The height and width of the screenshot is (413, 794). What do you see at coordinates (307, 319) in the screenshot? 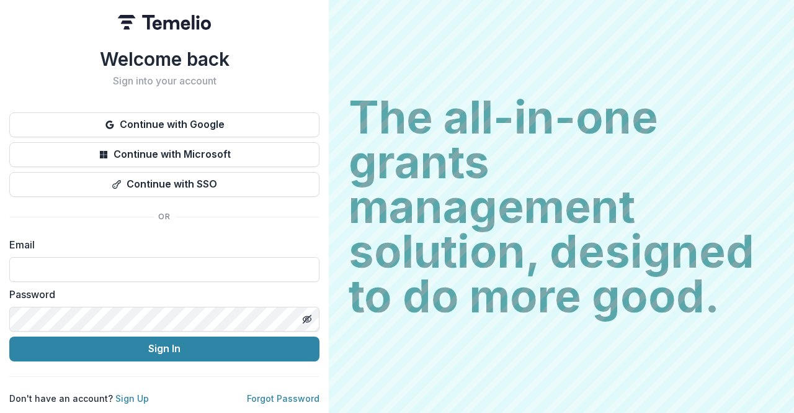
I see `button: Toggle password visibility` at bounding box center [307, 319].